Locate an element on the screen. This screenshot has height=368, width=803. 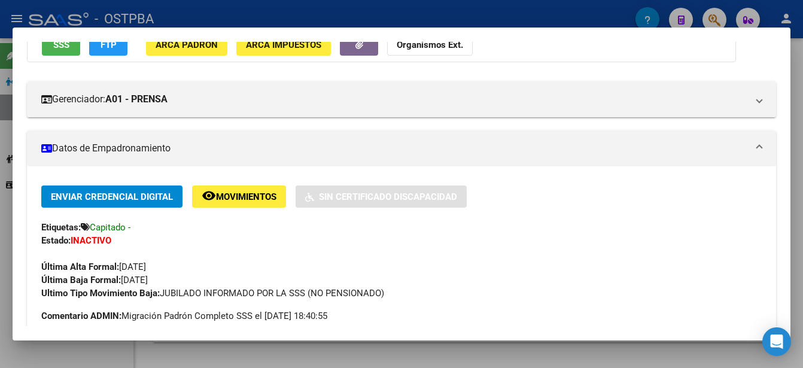
strong: Organismos Ext. is located at coordinates (429, 45).